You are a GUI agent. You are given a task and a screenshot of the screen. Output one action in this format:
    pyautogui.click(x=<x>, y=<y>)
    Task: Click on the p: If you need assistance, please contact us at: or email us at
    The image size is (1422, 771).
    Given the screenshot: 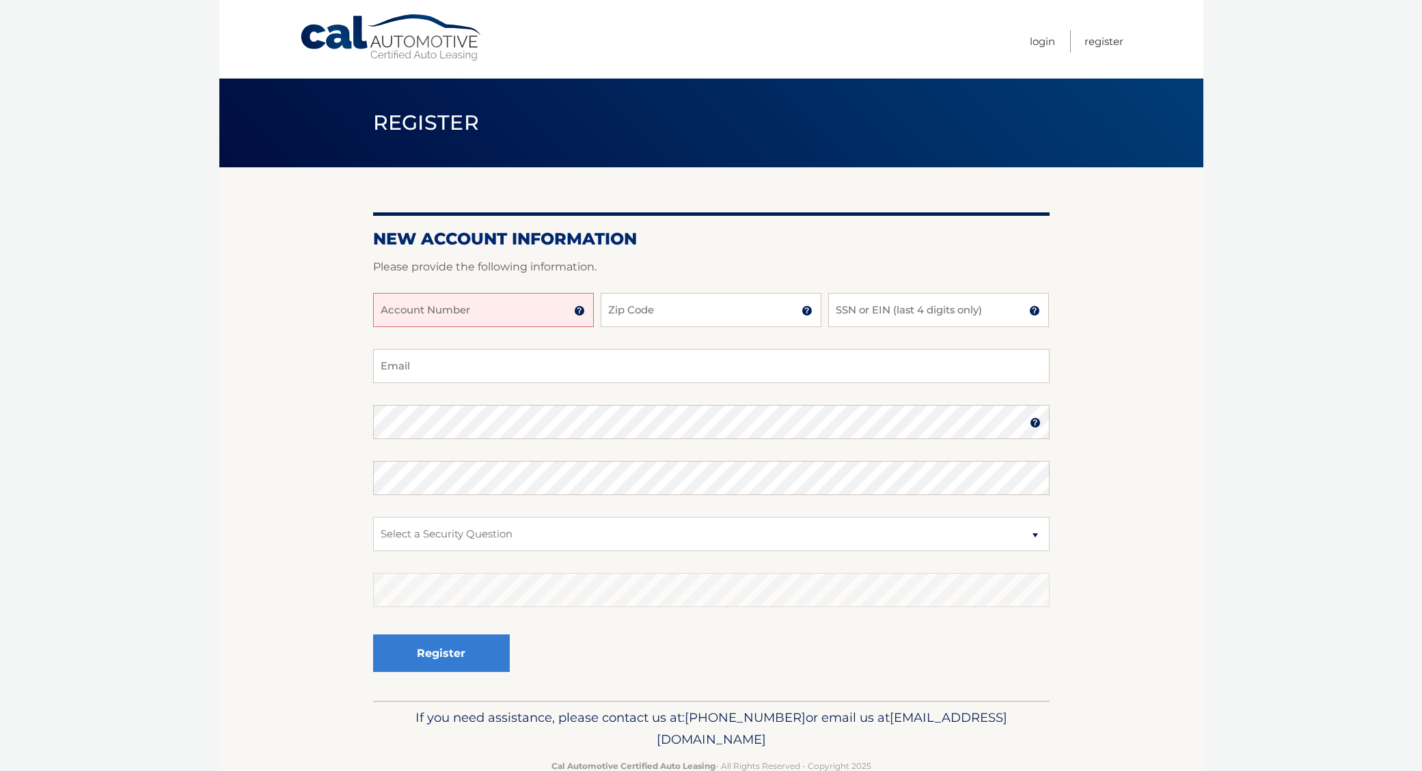 What is the action you would take?
    pyautogui.click(x=711, y=729)
    